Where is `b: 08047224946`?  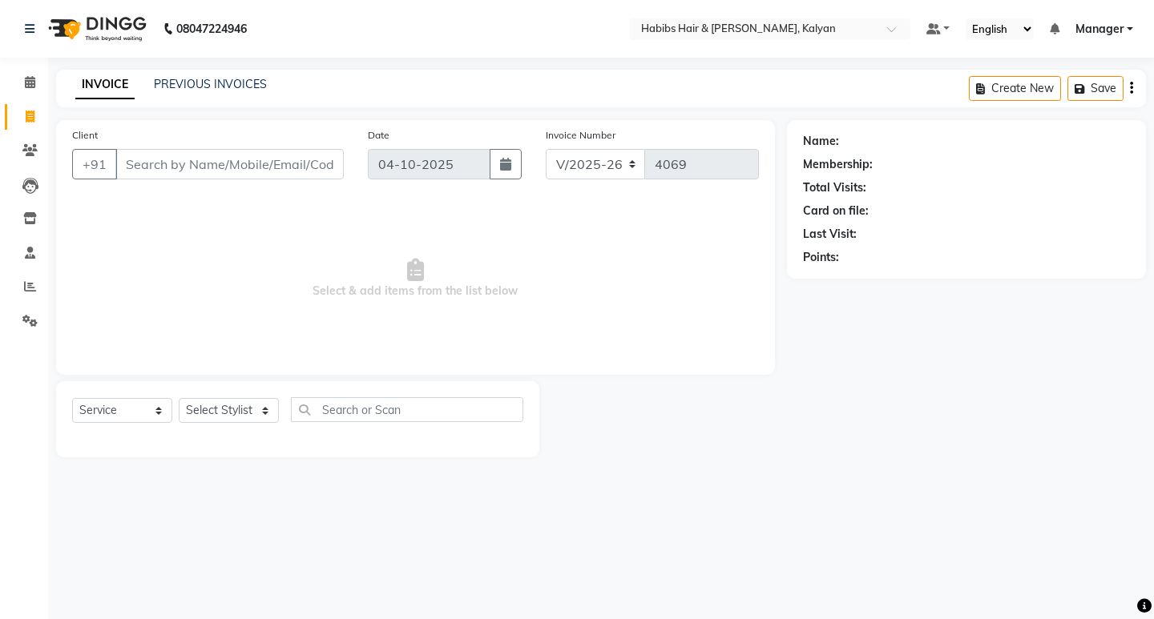 b: 08047224946 is located at coordinates (211, 29).